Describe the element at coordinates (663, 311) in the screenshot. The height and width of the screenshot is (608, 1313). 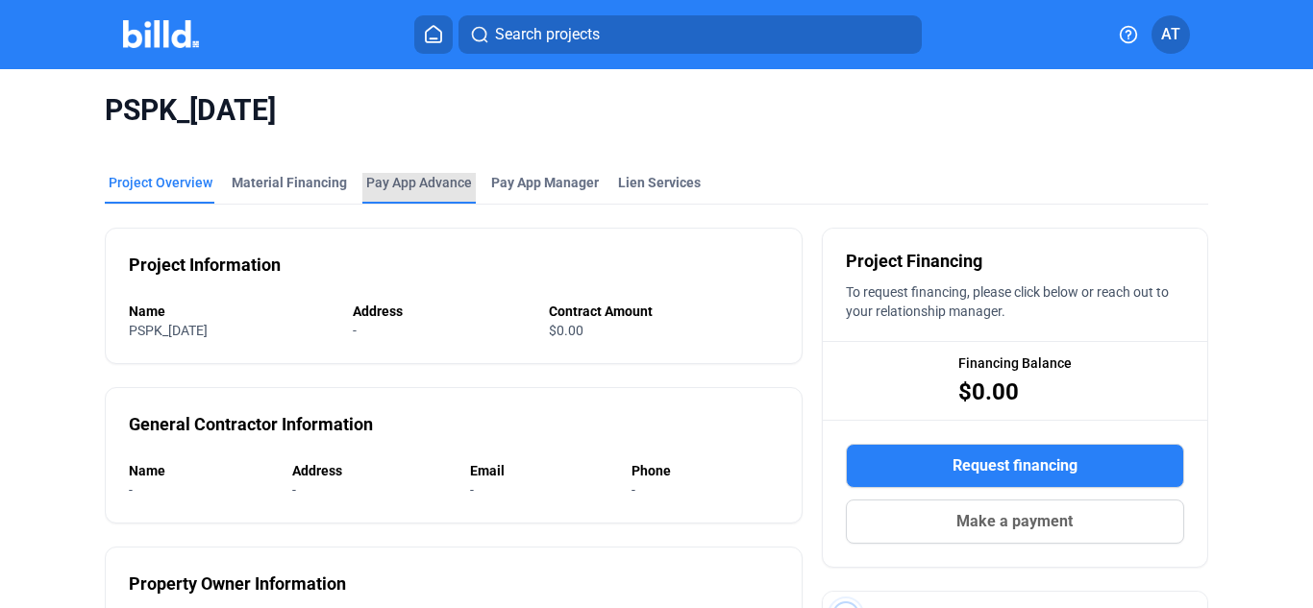
I see `div: Contract Amount` at that location.